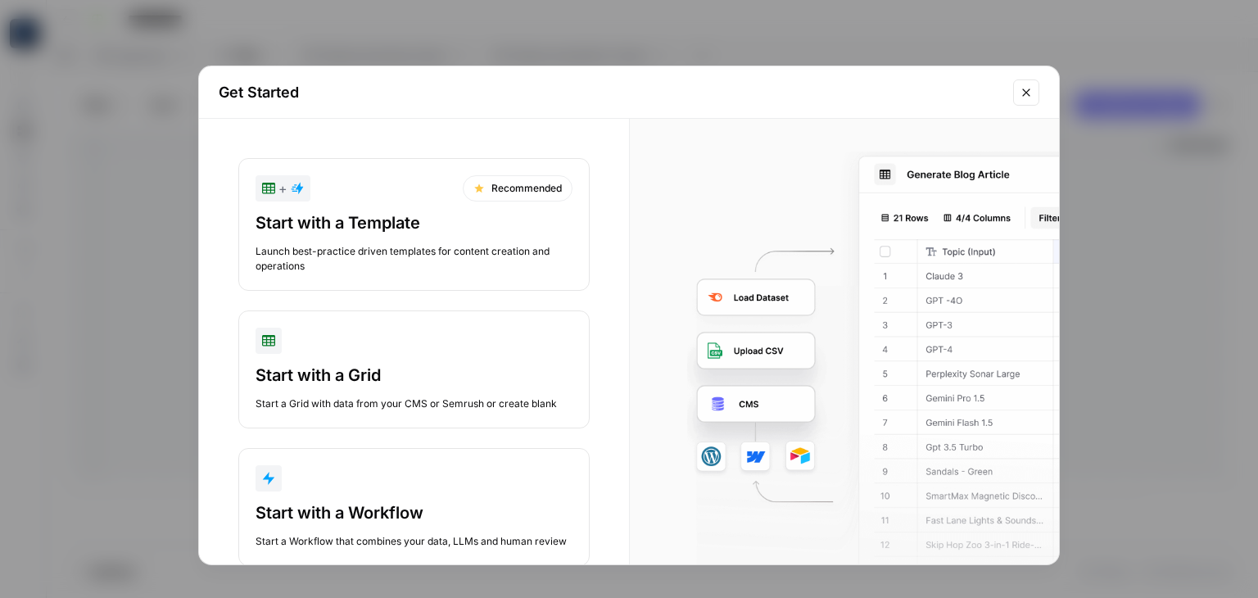  Describe the element at coordinates (414, 369) in the screenshot. I see `button: Start with a GridStart a Grid with data from your CMS or Semrush or create blank` at that location.